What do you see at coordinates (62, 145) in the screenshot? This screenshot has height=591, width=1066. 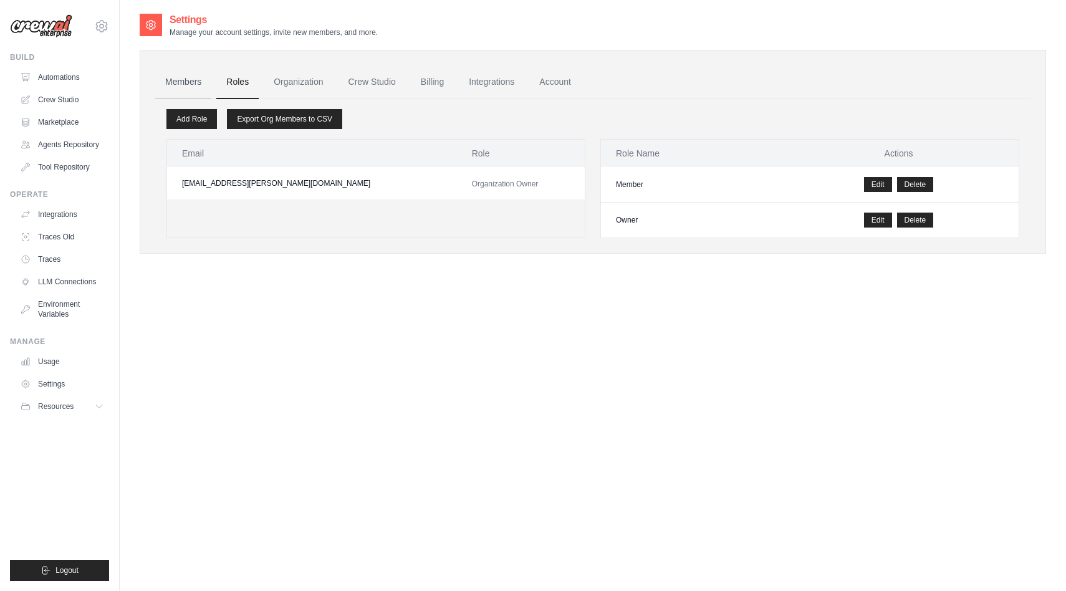 I see `a: Agents Repository` at bounding box center [62, 145].